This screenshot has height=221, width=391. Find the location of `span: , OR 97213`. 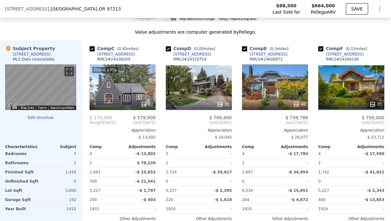

span: , OR 97213 is located at coordinates (109, 9).